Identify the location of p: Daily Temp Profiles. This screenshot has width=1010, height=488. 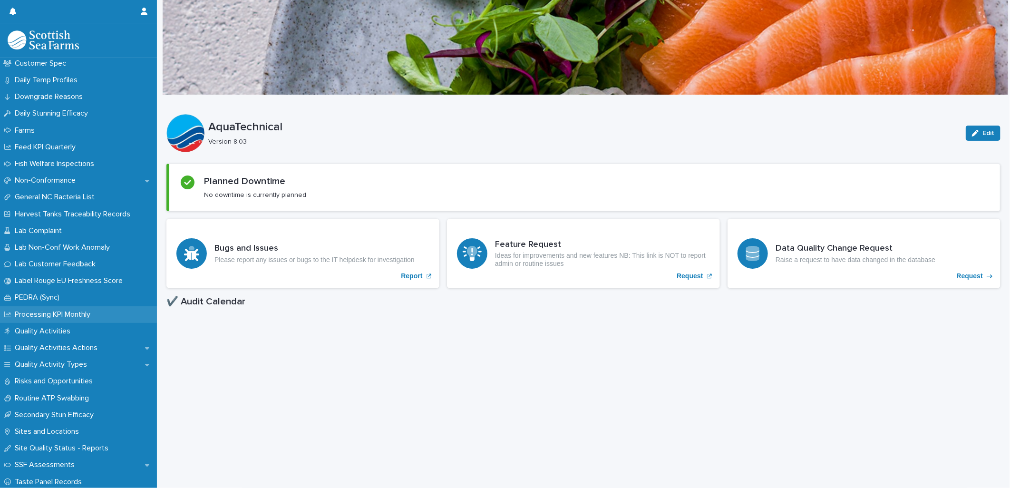
(48, 80).